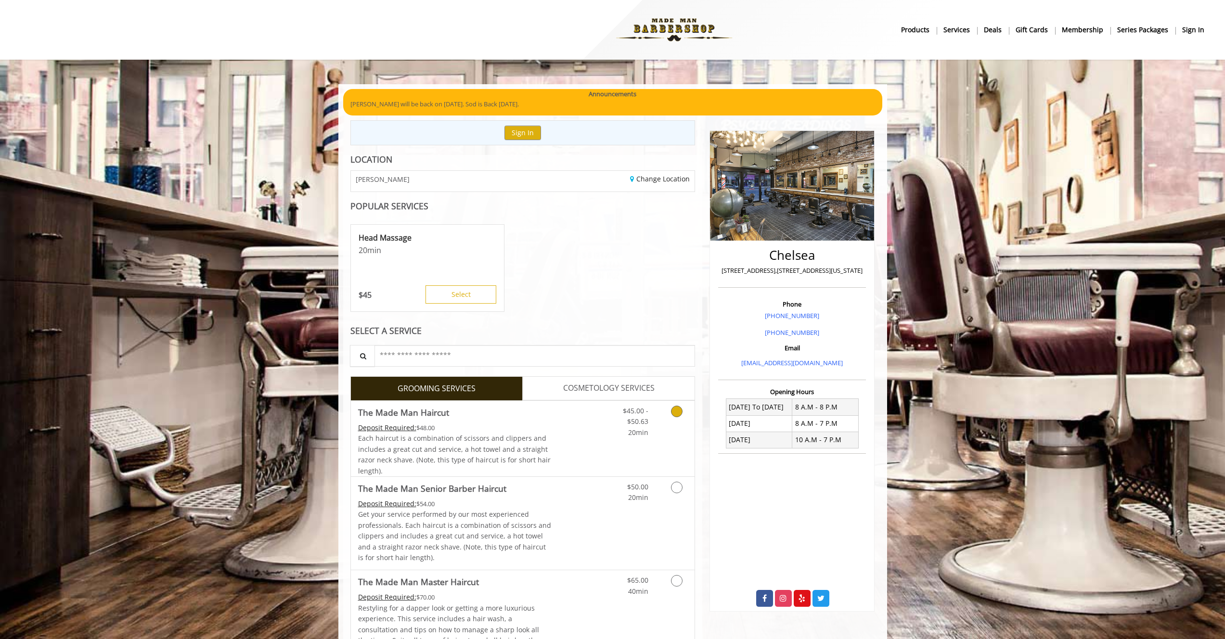  I want to click on a: Productsproducts, so click(916, 29).